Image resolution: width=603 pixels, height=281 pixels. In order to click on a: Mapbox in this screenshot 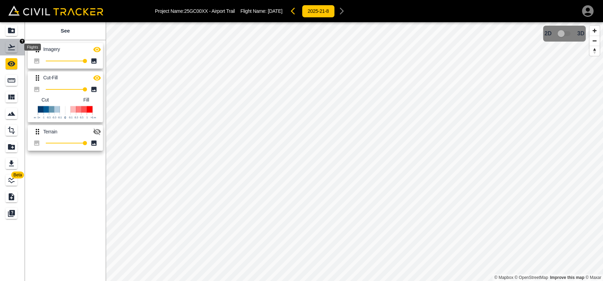, I will do `click(503, 277)`.